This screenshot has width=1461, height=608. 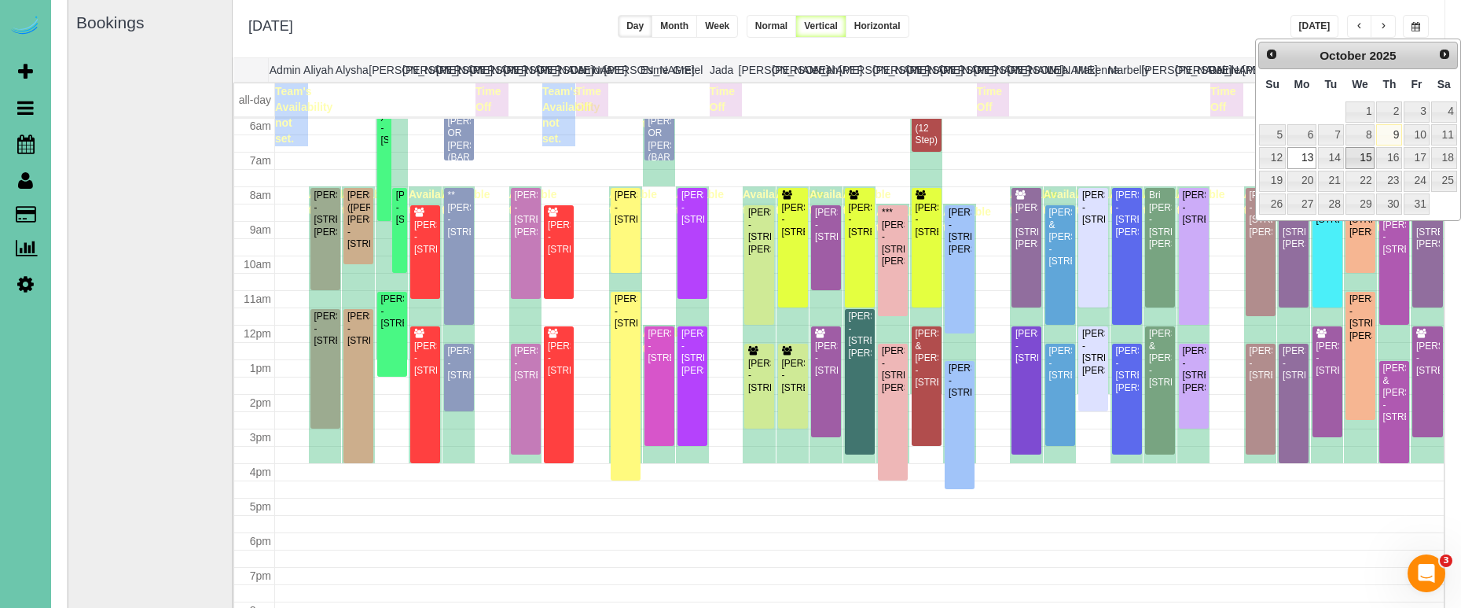 What do you see at coordinates (25, 27) in the screenshot?
I see `a: Automaid Logo` at bounding box center [25, 27].